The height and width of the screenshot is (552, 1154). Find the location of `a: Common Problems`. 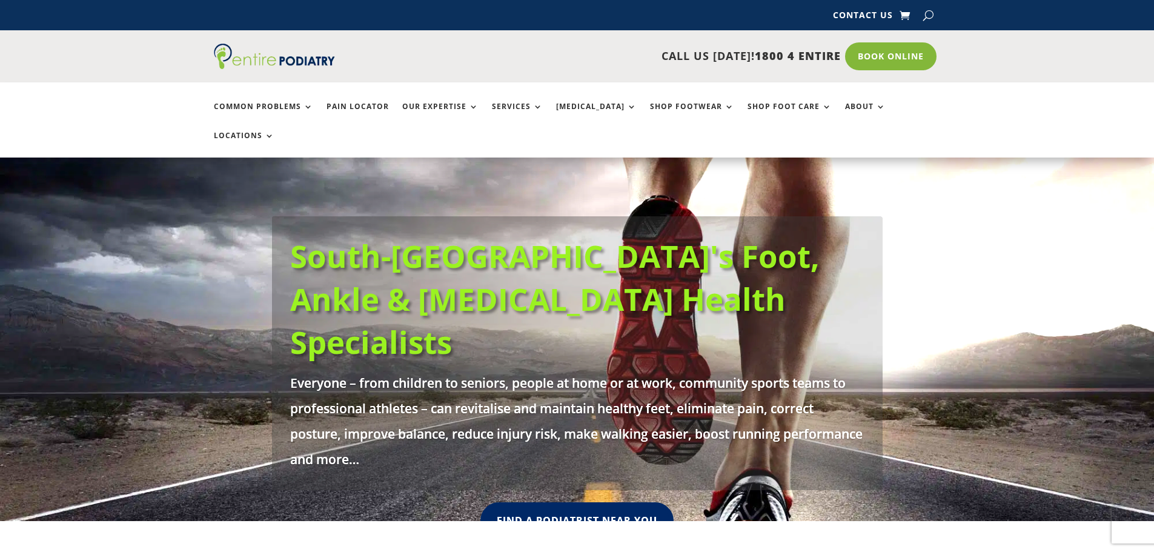

a: Common Problems is located at coordinates (263, 115).